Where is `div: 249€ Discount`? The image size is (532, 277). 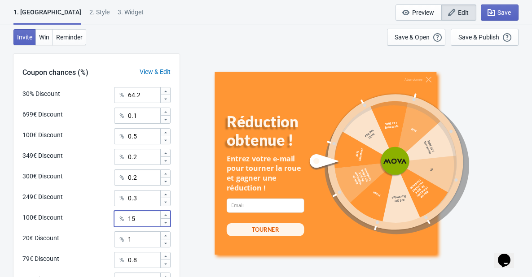 div: 249€ Discount is located at coordinates (43, 197).